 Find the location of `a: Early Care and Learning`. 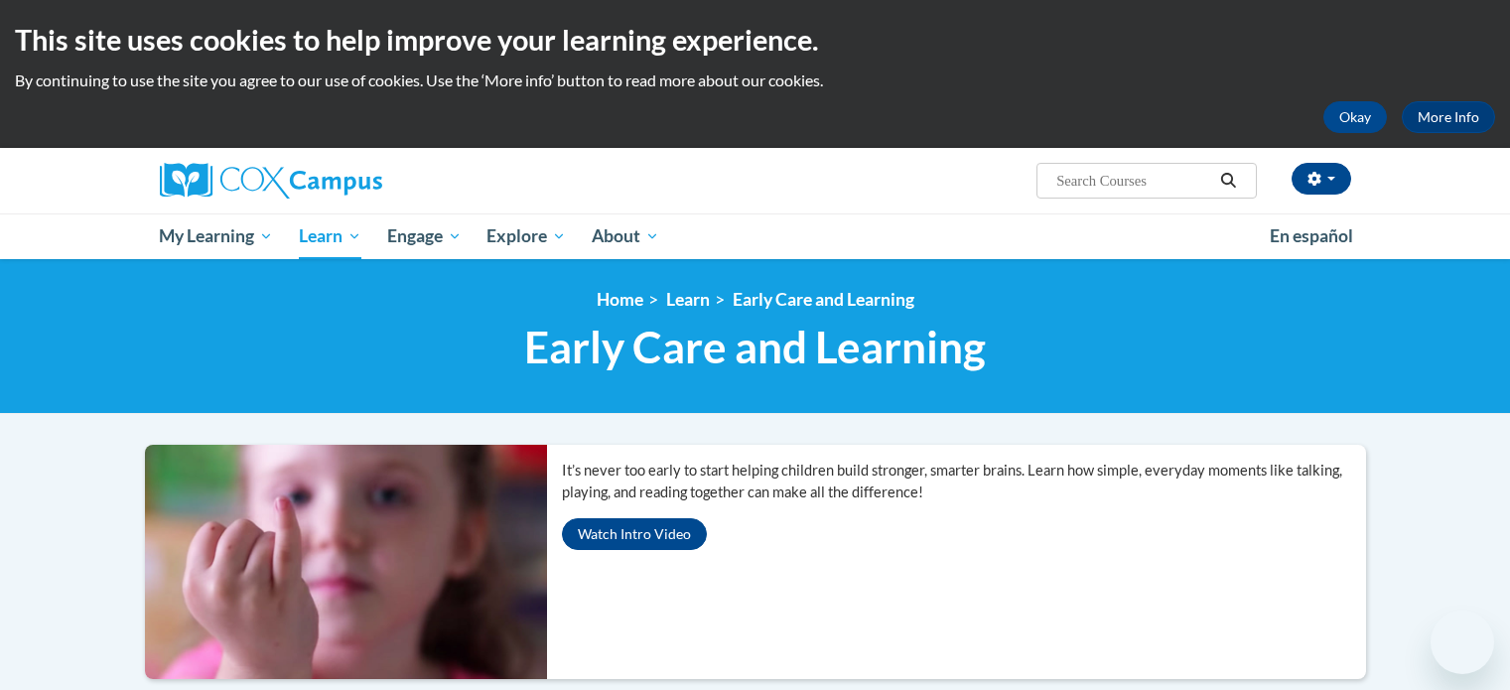

a: Early Care and Learning is located at coordinates (823, 299).